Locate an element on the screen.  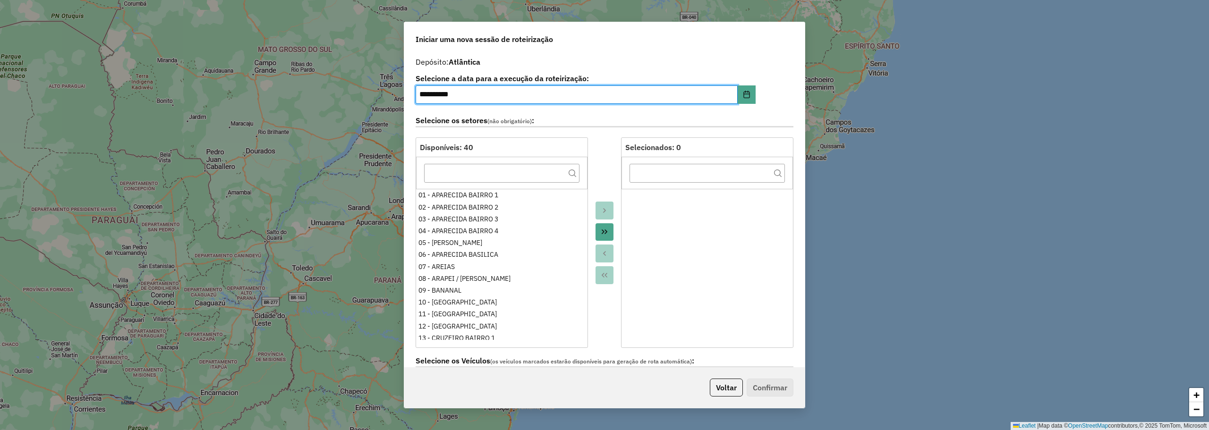
div: Selecionados: 0 is located at coordinates (707, 147).